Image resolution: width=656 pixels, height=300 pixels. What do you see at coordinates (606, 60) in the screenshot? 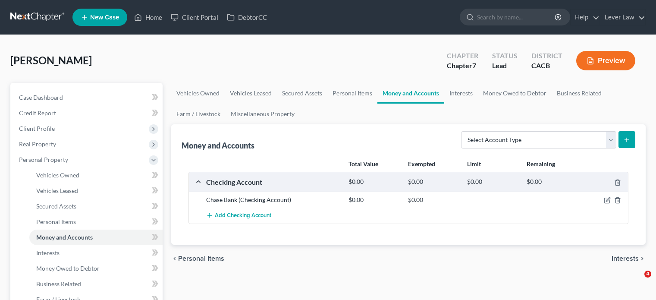
I see `button: Preview` at bounding box center [606, 60].